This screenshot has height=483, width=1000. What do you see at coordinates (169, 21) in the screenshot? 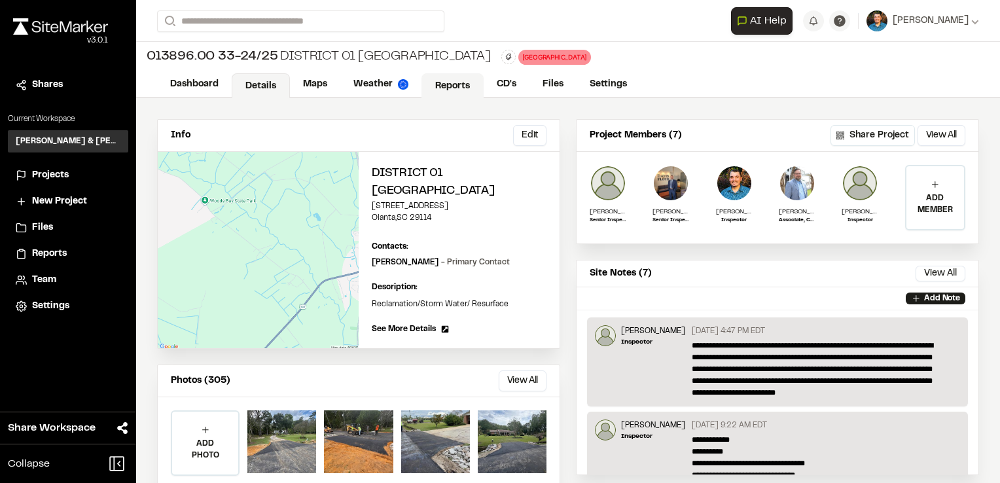
I see `button: Search` at bounding box center [169, 21].